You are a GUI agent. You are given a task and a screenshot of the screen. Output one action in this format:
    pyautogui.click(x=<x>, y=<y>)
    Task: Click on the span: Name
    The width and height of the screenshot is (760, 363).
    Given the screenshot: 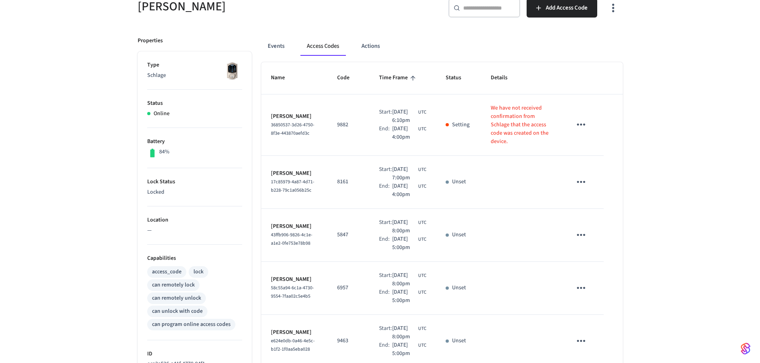 What is the action you would take?
    pyautogui.click(x=283, y=78)
    